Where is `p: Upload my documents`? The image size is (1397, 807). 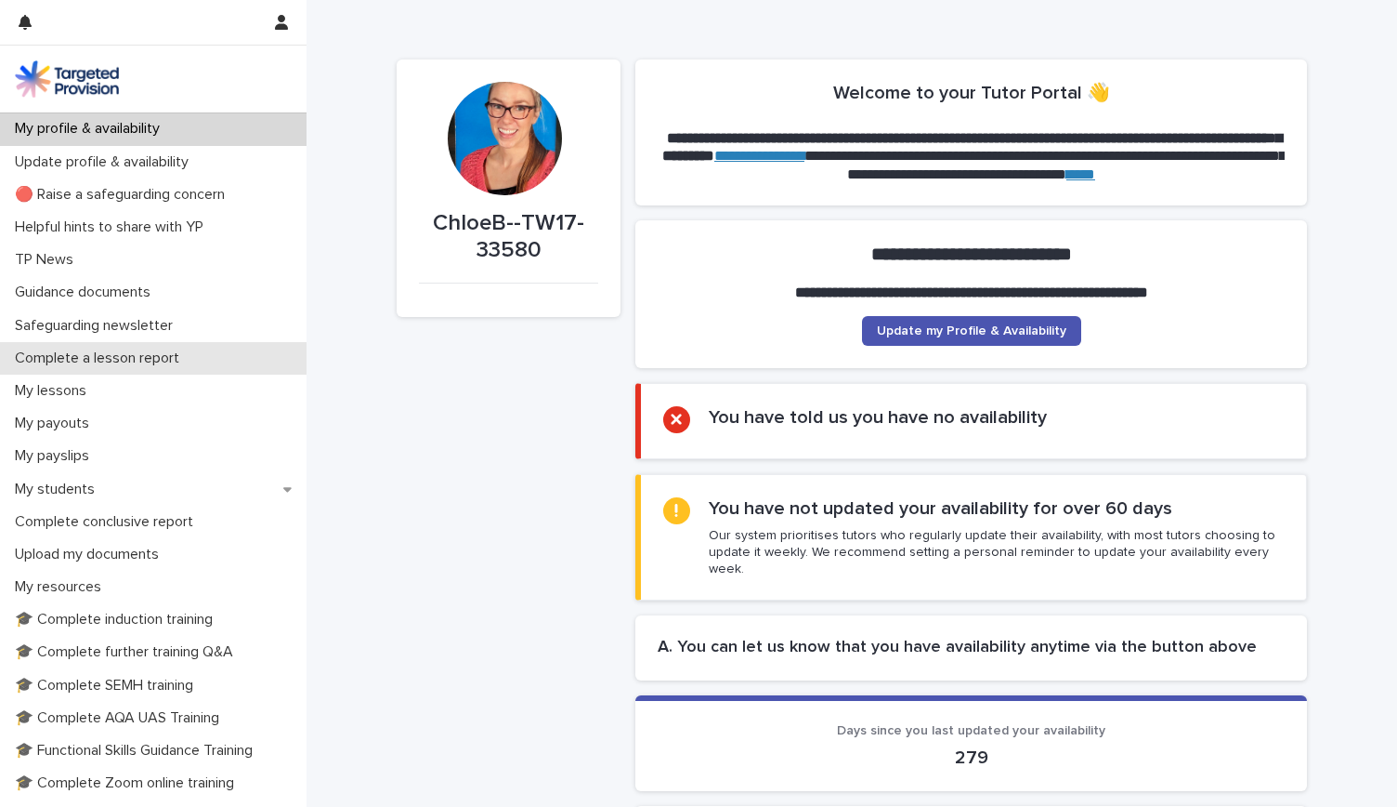 p: Upload my documents is located at coordinates (90, 554).